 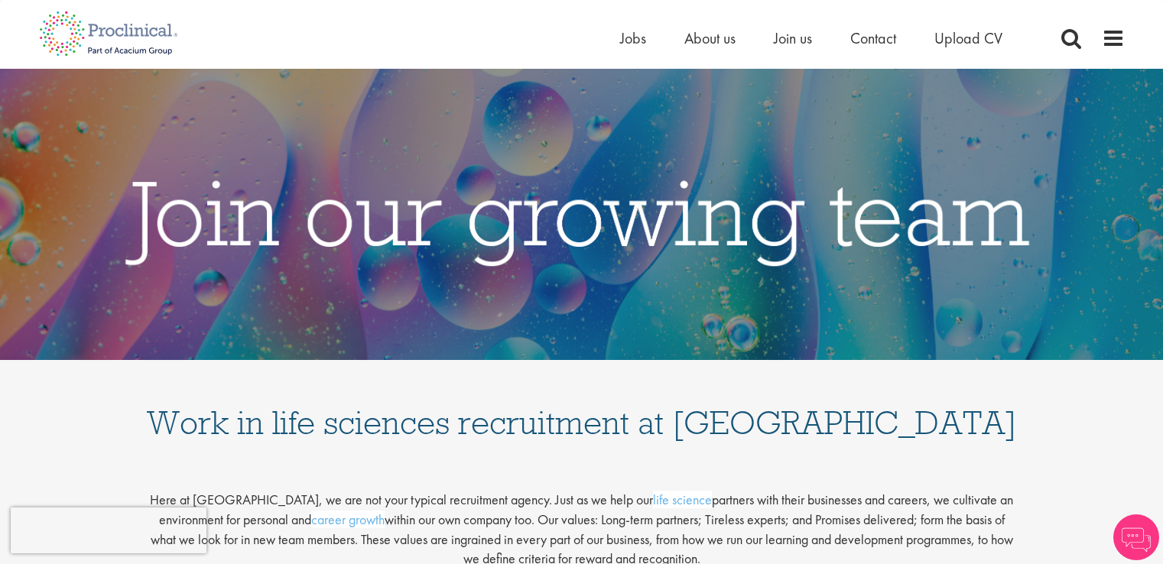 What do you see at coordinates (793, 38) in the screenshot?
I see `a: Join us` at bounding box center [793, 38].